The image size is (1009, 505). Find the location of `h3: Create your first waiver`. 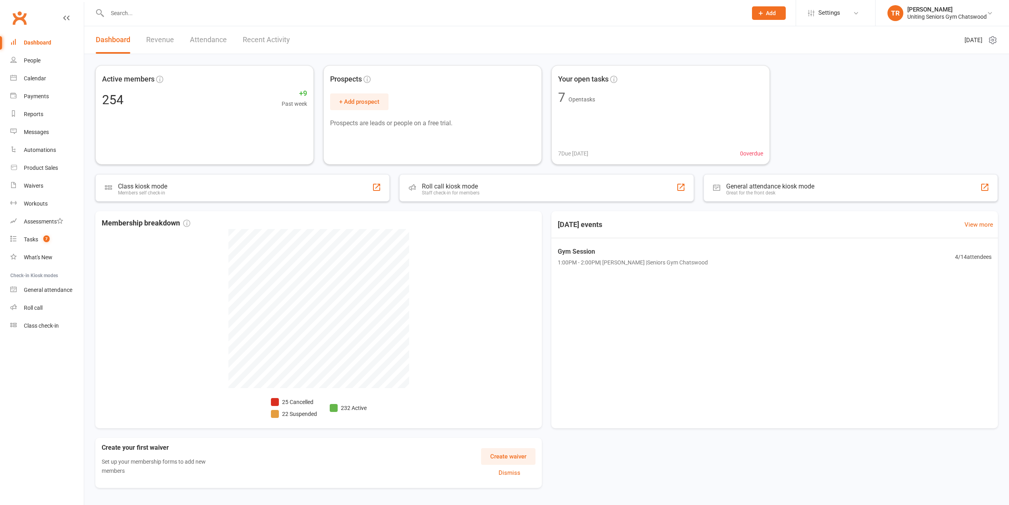

h3: Create your first waiver is located at coordinates (166, 447).